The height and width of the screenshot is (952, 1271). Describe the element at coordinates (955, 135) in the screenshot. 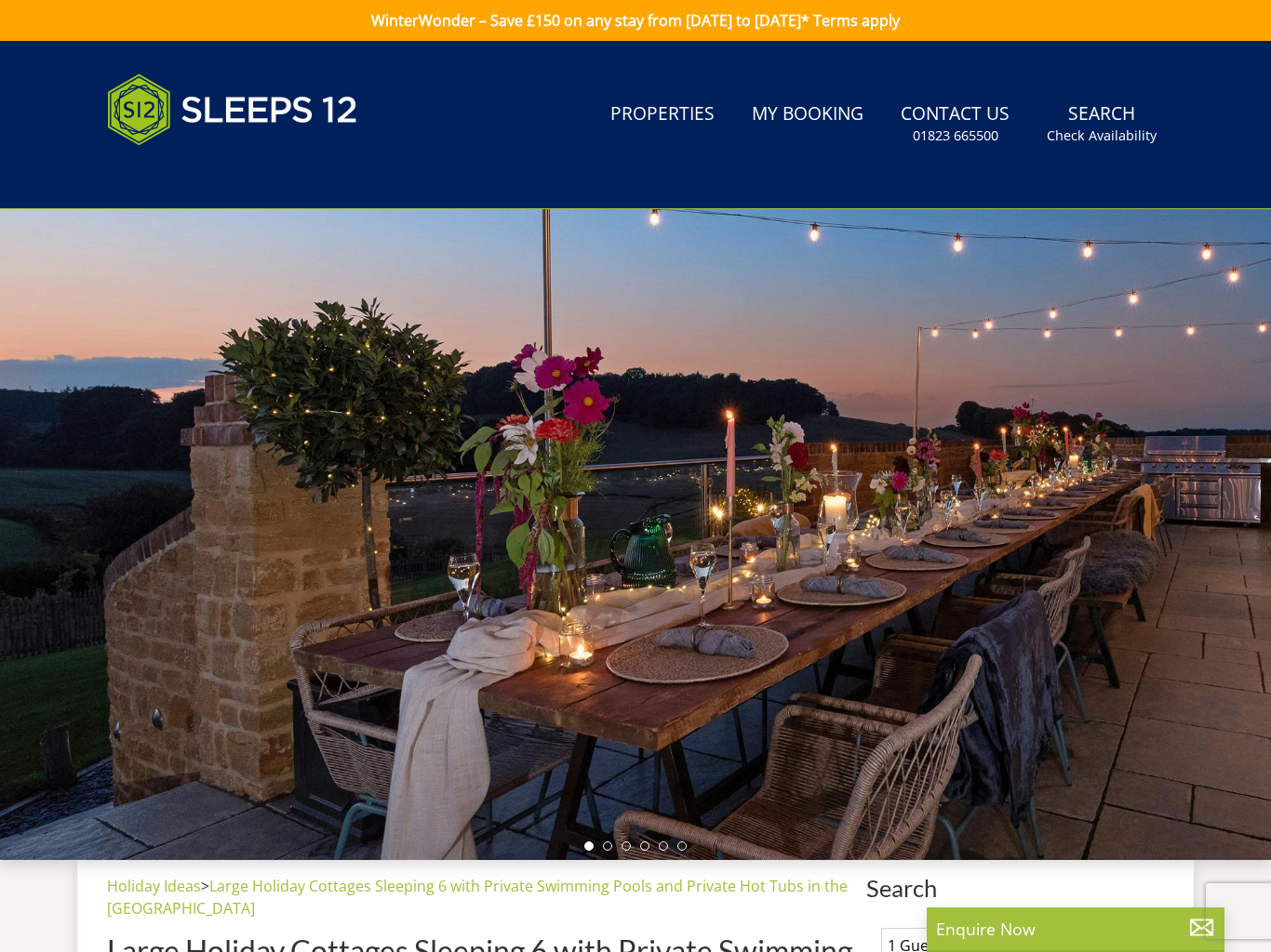

I see `small: 01823 665500` at that location.